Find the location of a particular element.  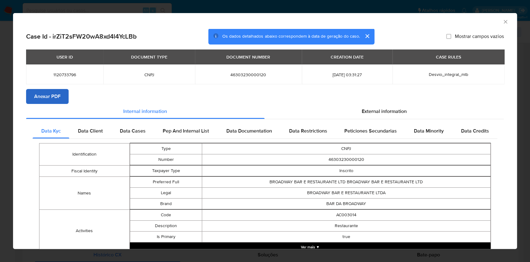

td: Names is located at coordinates (84, 193).